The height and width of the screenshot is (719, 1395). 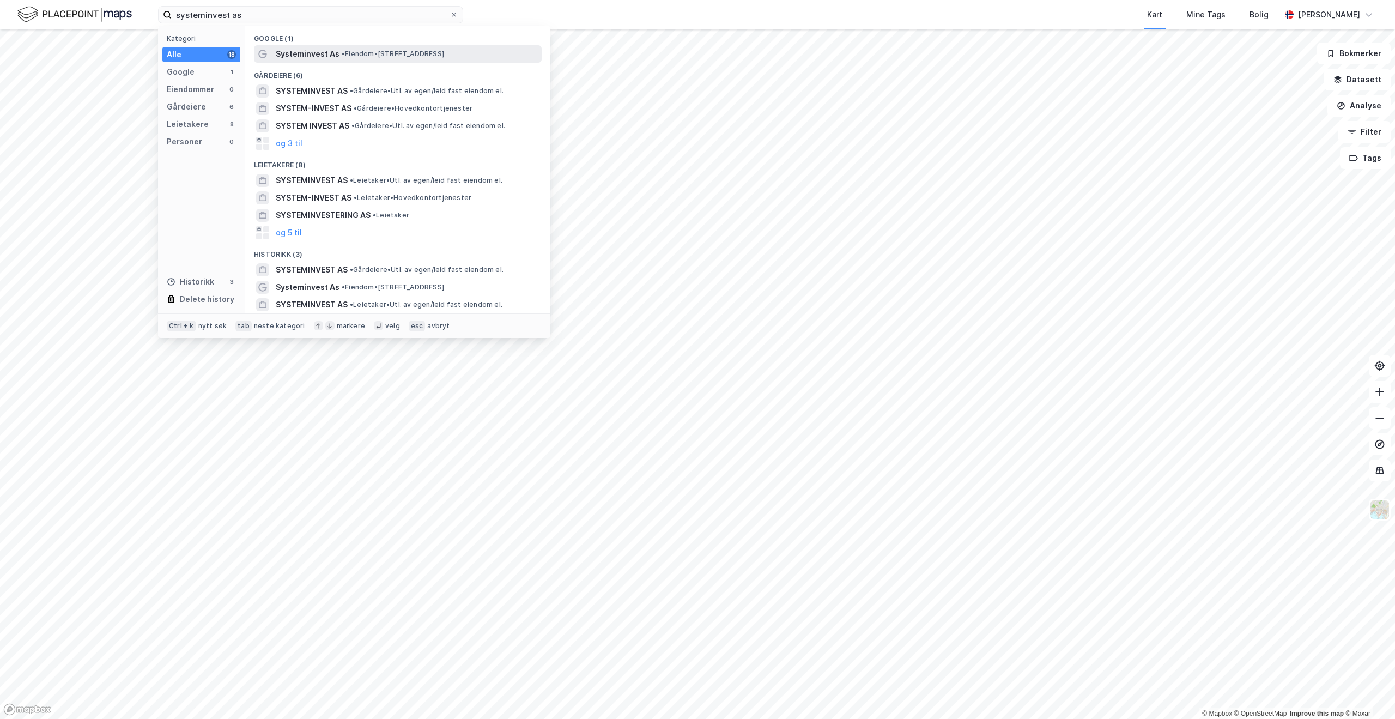 What do you see at coordinates (1368, 693) in the screenshot?
I see `div: Kontrollprogram for chat` at bounding box center [1368, 693].